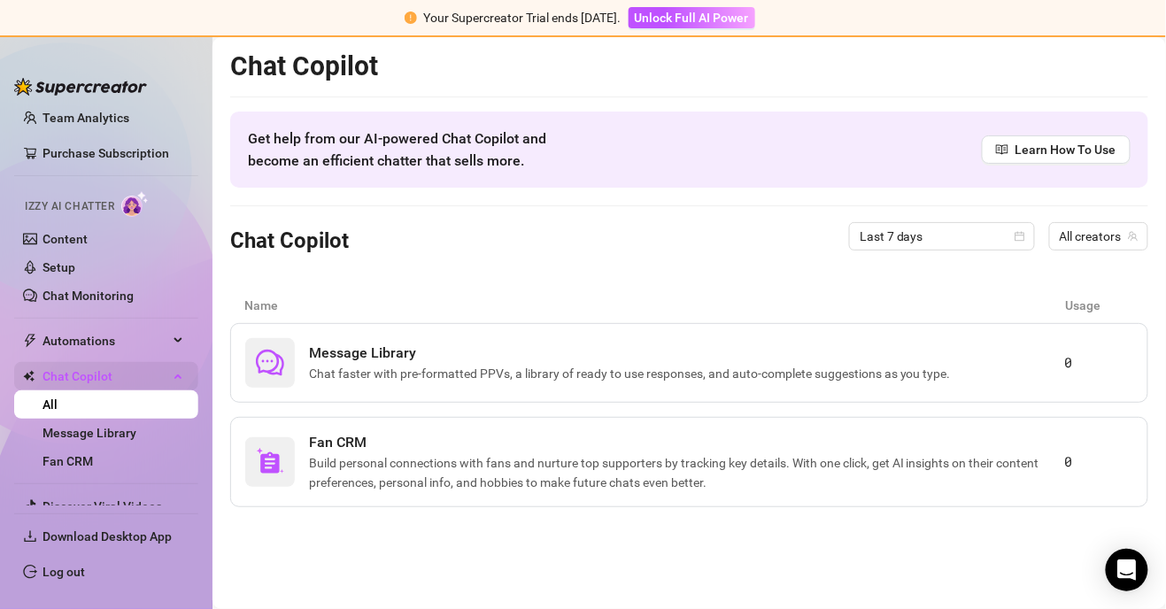 The height and width of the screenshot is (609, 1166). What do you see at coordinates (633, 353) in the screenshot?
I see `span: Message Library` at bounding box center [633, 353].